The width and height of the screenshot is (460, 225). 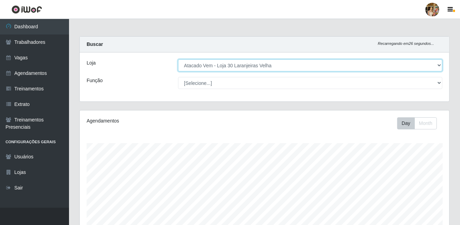 What do you see at coordinates (406, 123) in the screenshot?
I see `button: Day` at bounding box center [406, 123].